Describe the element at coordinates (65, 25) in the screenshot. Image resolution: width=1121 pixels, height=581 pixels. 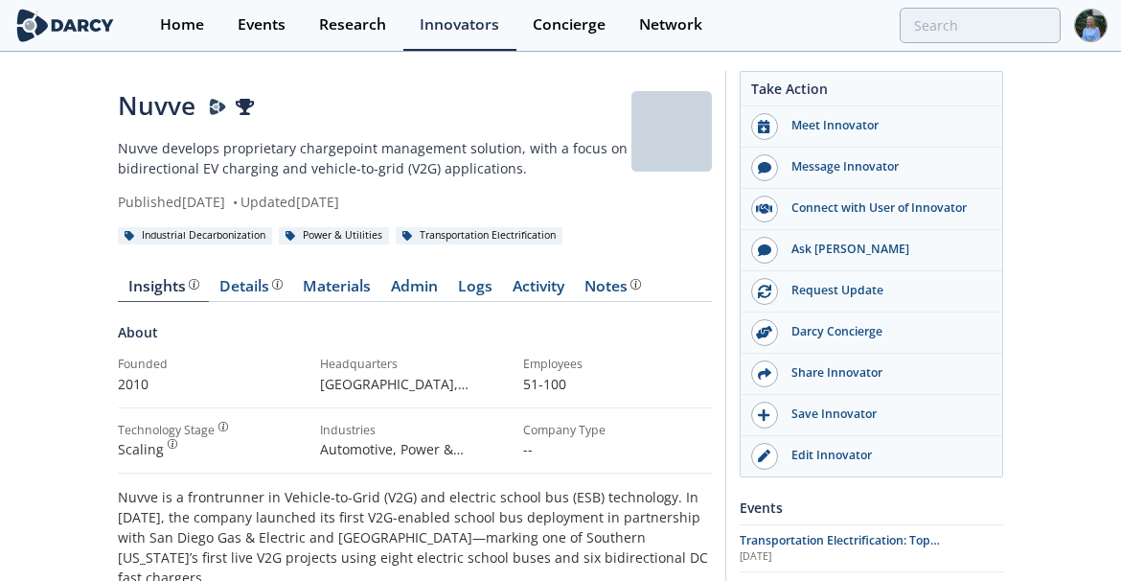
I see `img: logo-wide.svg` at that location.